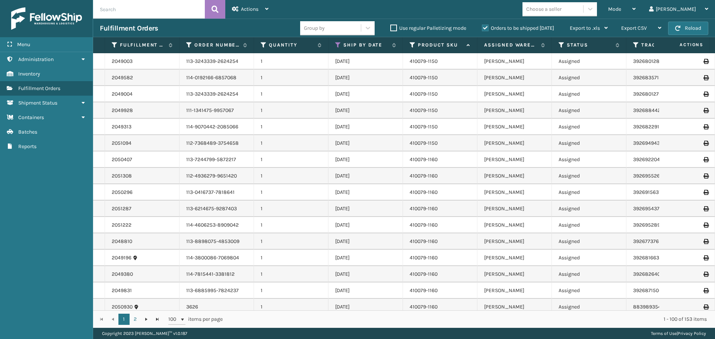  I want to click on a: 2050296, so click(122, 193).